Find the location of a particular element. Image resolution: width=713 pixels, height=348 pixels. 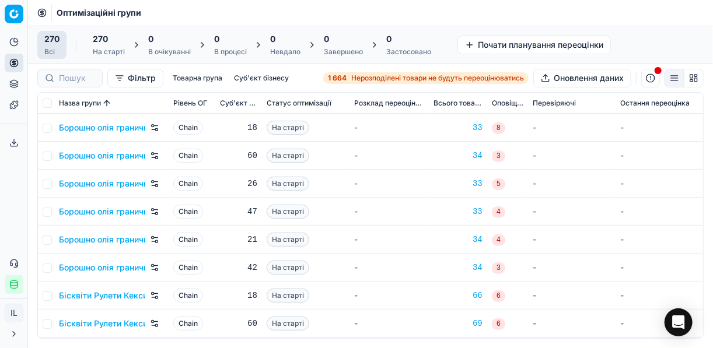

strong: 1 664 is located at coordinates (337, 78).